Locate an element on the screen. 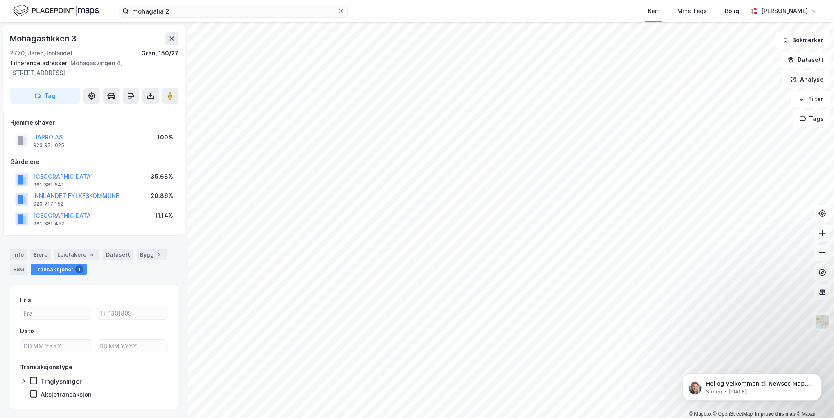 This screenshot has width=834, height=418. div: 5 is located at coordinates (92, 254).